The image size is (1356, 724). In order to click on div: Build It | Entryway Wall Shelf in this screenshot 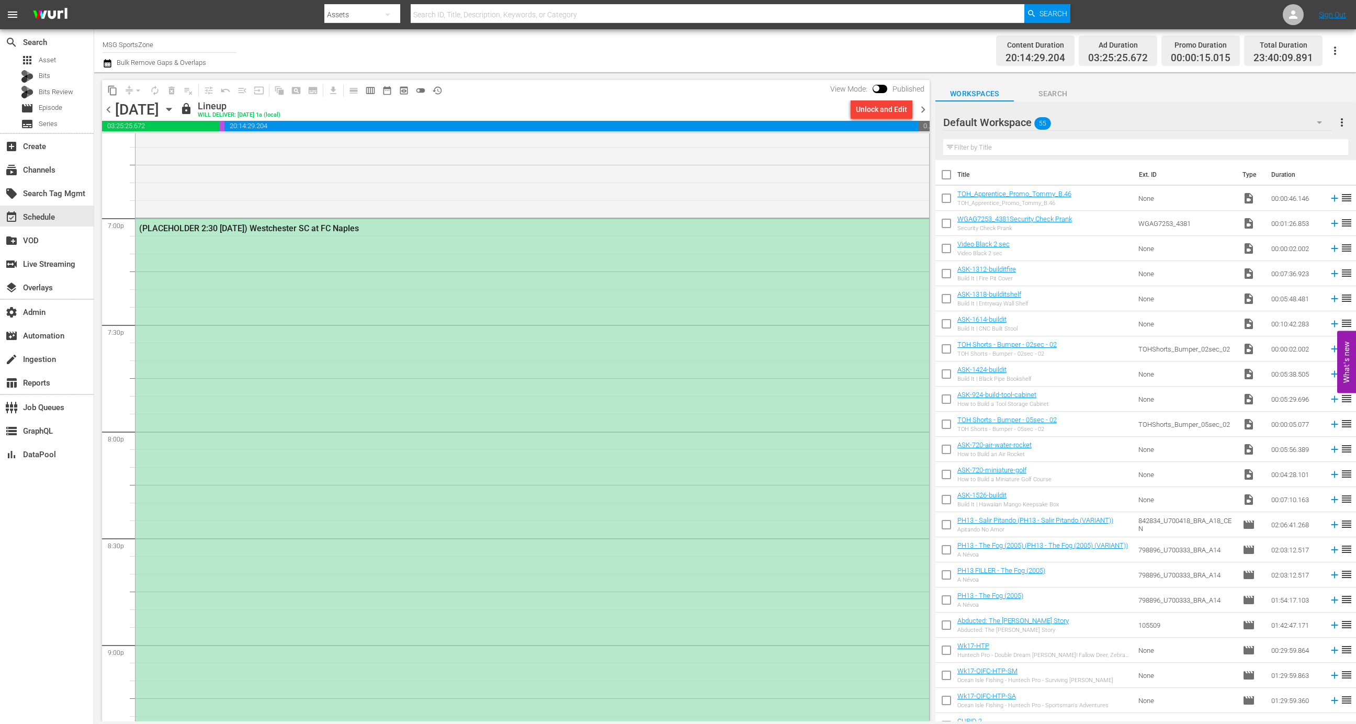, I will do `click(993, 303)`.